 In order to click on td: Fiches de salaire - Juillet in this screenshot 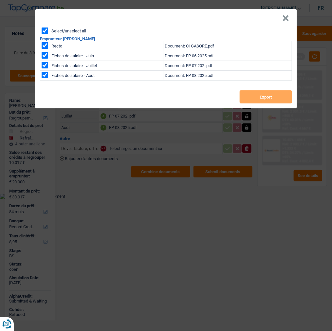, I will do `click(107, 66)`.